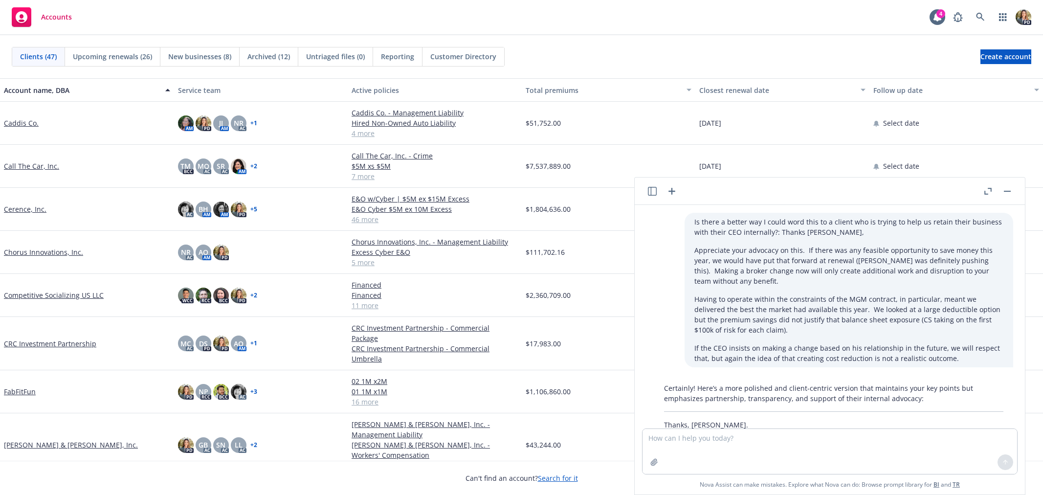 This screenshot has width=1043, height=495. I want to click on p: Is there a better way I could word this to a client who is trying to help us retain their busines..., so click(849, 227).